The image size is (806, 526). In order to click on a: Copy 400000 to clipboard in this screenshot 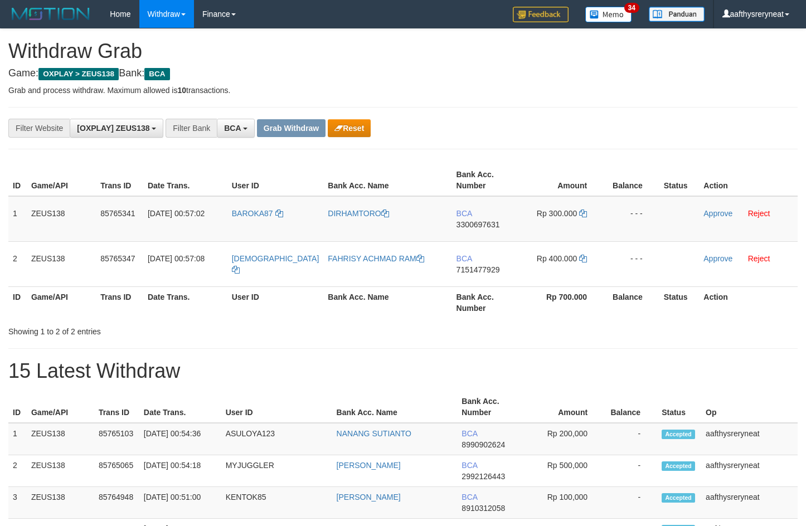, I will do `click(583, 259)`.